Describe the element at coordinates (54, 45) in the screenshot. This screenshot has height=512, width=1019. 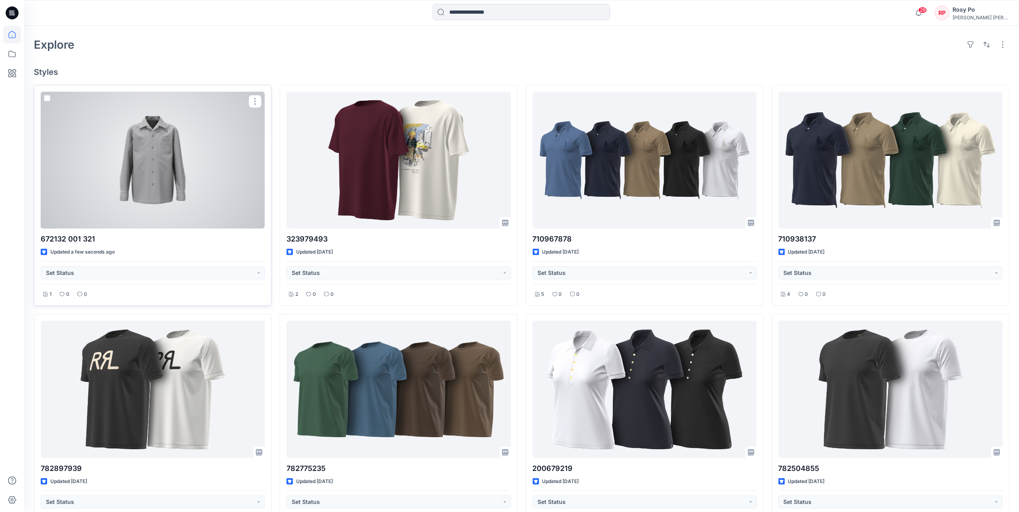
I see `h2: Explore` at that location.